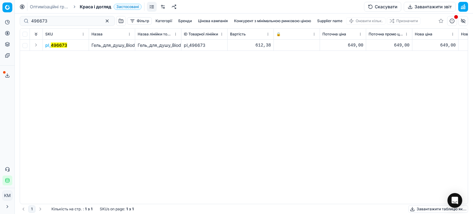  I want to click on span: Назва, so click(97, 34).